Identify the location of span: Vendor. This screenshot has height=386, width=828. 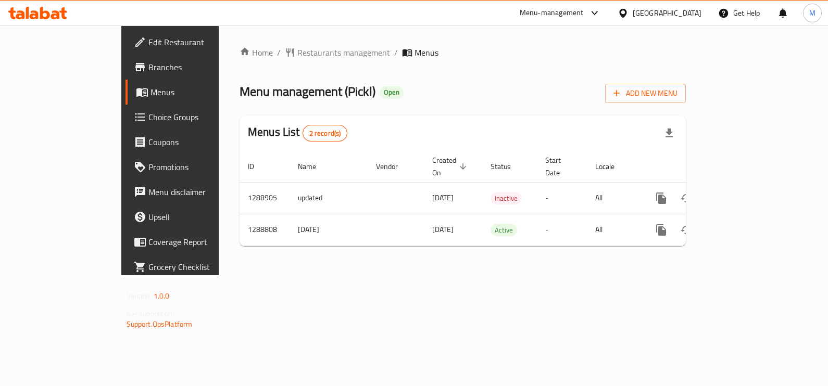
(394, 167).